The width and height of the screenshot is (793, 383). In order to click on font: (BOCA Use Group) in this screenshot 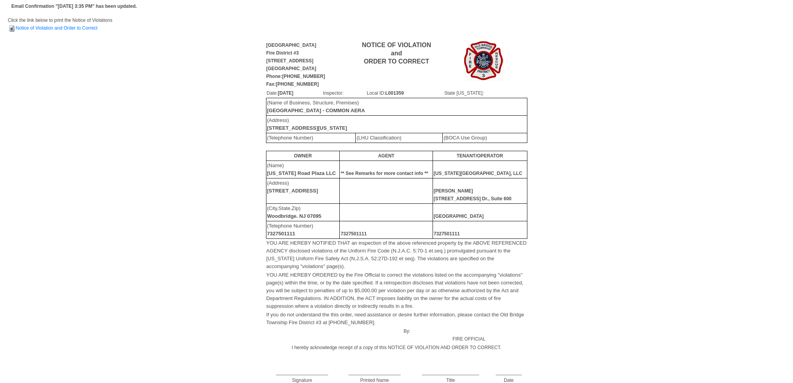, I will do `click(465, 138)`.